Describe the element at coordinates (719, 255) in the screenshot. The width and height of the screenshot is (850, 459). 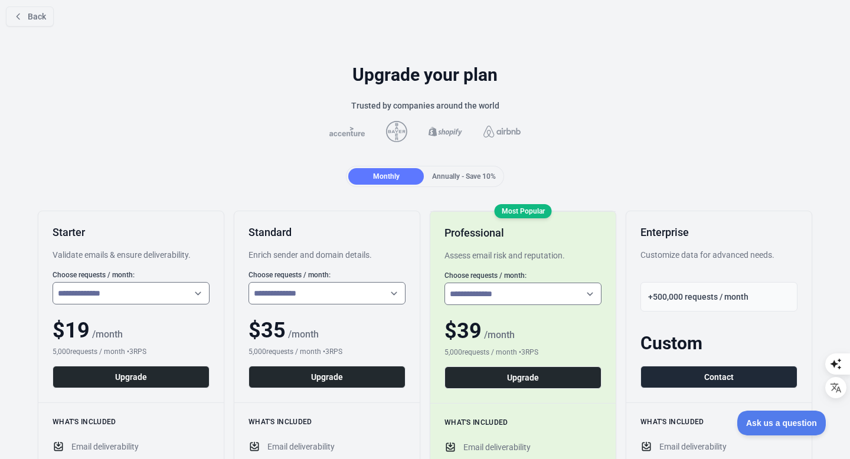
I see `div: Customize data for advanced needs.` at that location.